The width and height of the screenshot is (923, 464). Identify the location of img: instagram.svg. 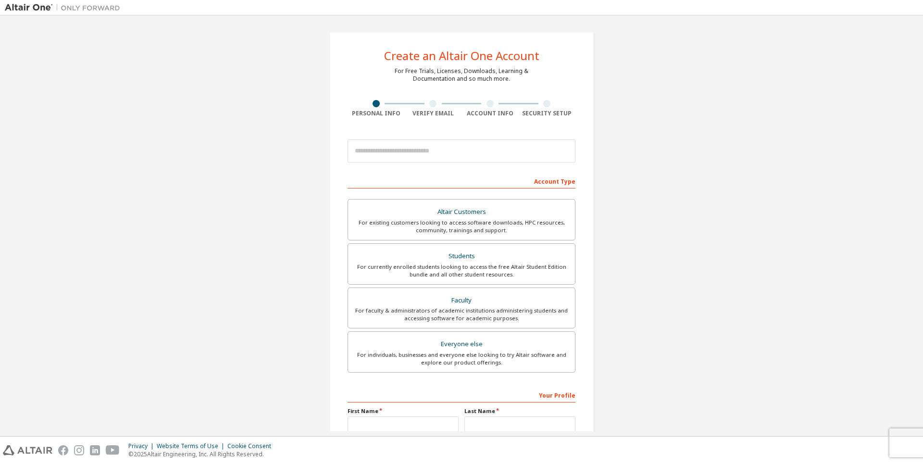
(79, 450).